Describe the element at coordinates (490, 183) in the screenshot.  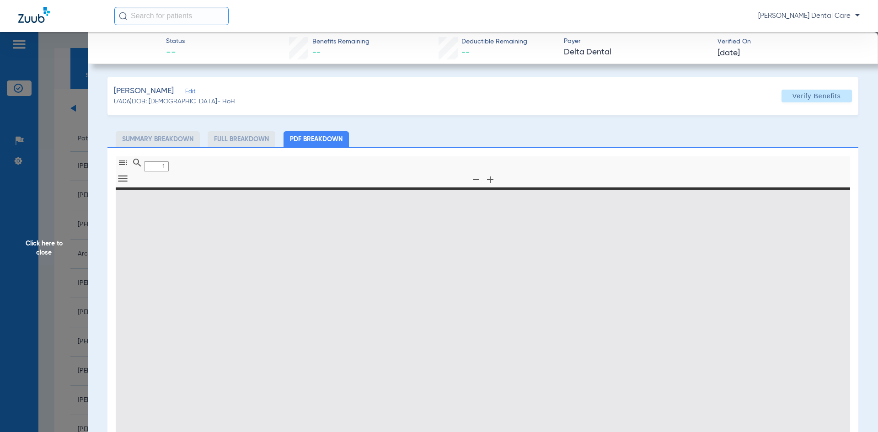
I see `pdf-shy-button: Zoom In` at that location.